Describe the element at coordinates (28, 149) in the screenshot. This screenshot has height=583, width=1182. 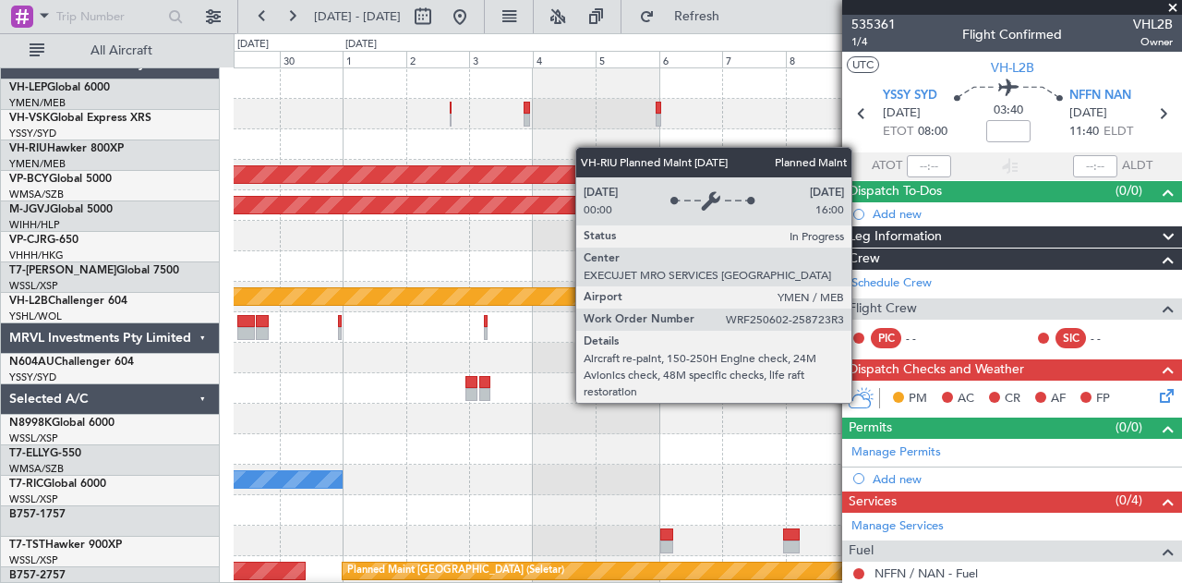
I see `span: VH-RIU` at that location.